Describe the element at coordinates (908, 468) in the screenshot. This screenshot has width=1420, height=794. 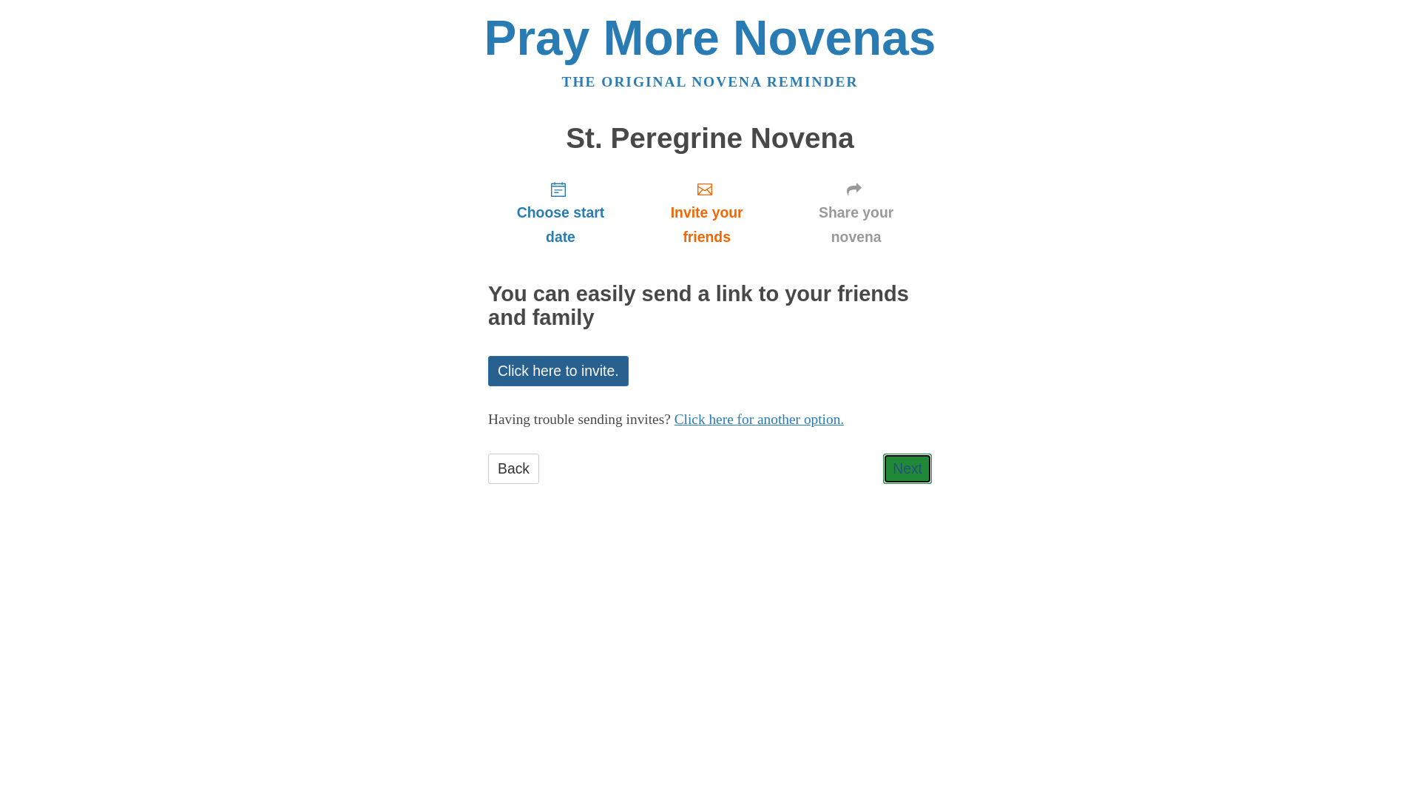
I see `a: Next` at that location.